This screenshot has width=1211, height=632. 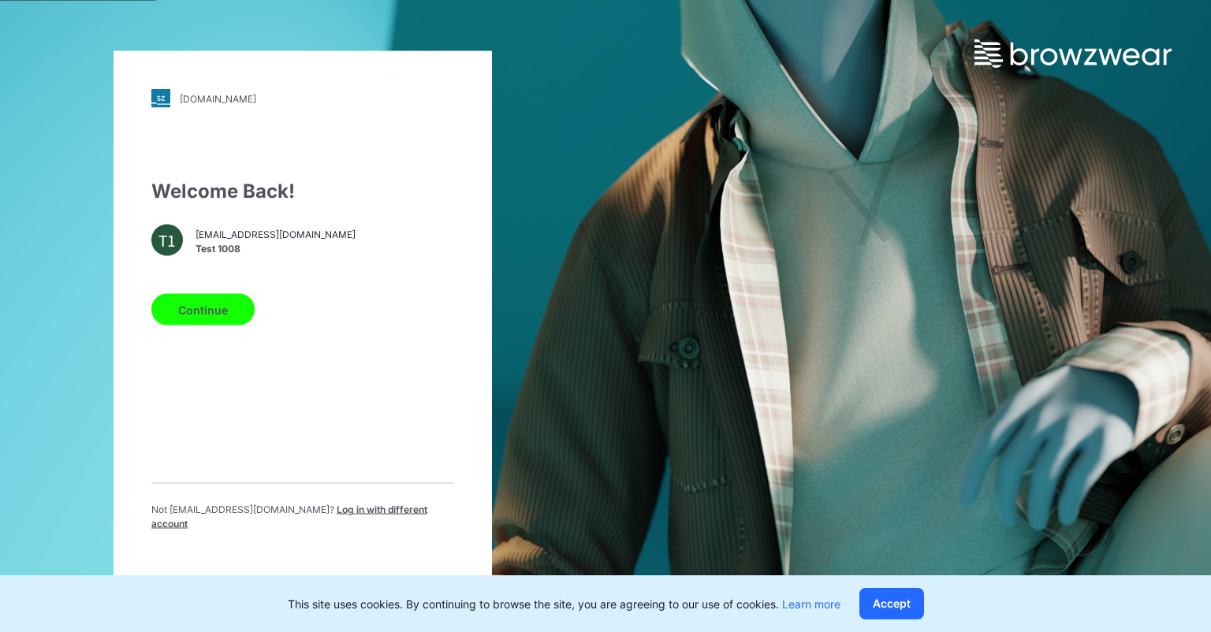 I want to click on img: stylezone-logo.562084cfcfab977791bfbf7441f1a819.svg, so click(x=161, y=99).